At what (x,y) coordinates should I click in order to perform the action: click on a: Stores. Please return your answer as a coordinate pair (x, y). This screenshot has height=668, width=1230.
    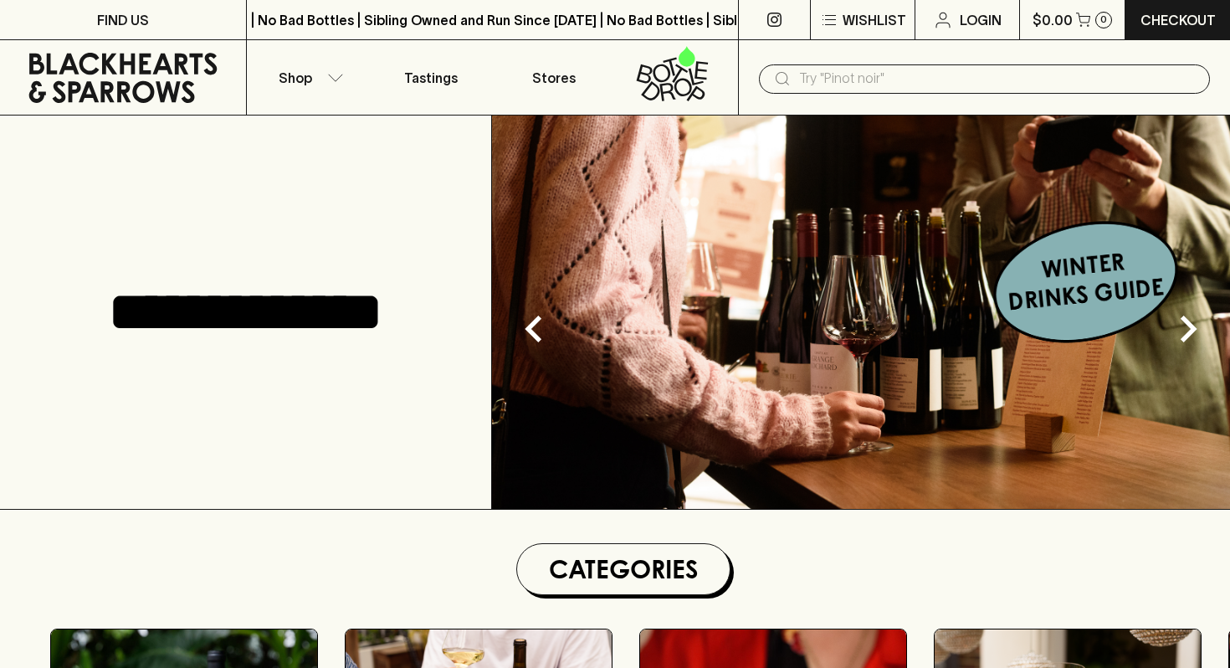
    Looking at the image, I should click on (554, 77).